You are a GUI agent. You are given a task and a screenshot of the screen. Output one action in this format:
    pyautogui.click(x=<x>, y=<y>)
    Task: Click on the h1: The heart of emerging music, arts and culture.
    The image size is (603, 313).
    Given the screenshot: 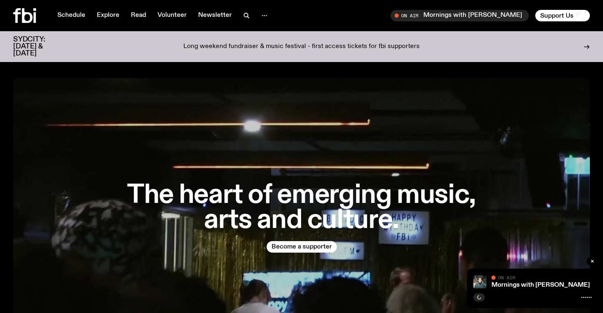 What is the action you would take?
    pyautogui.click(x=302, y=208)
    